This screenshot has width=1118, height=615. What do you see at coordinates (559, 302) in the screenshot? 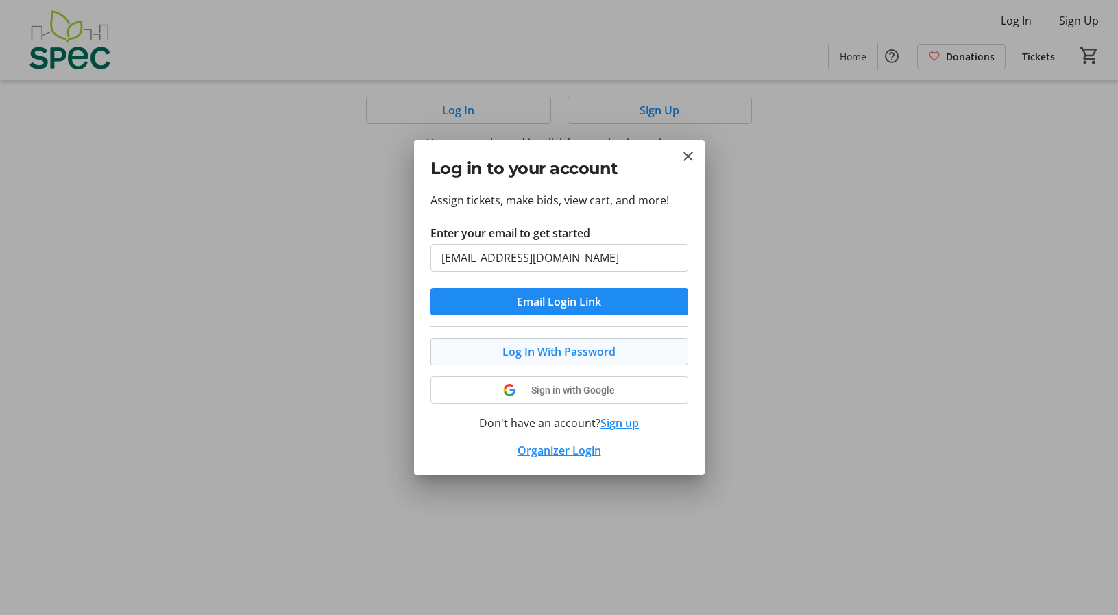
I see `button: Email Login Link` at bounding box center [559, 302].